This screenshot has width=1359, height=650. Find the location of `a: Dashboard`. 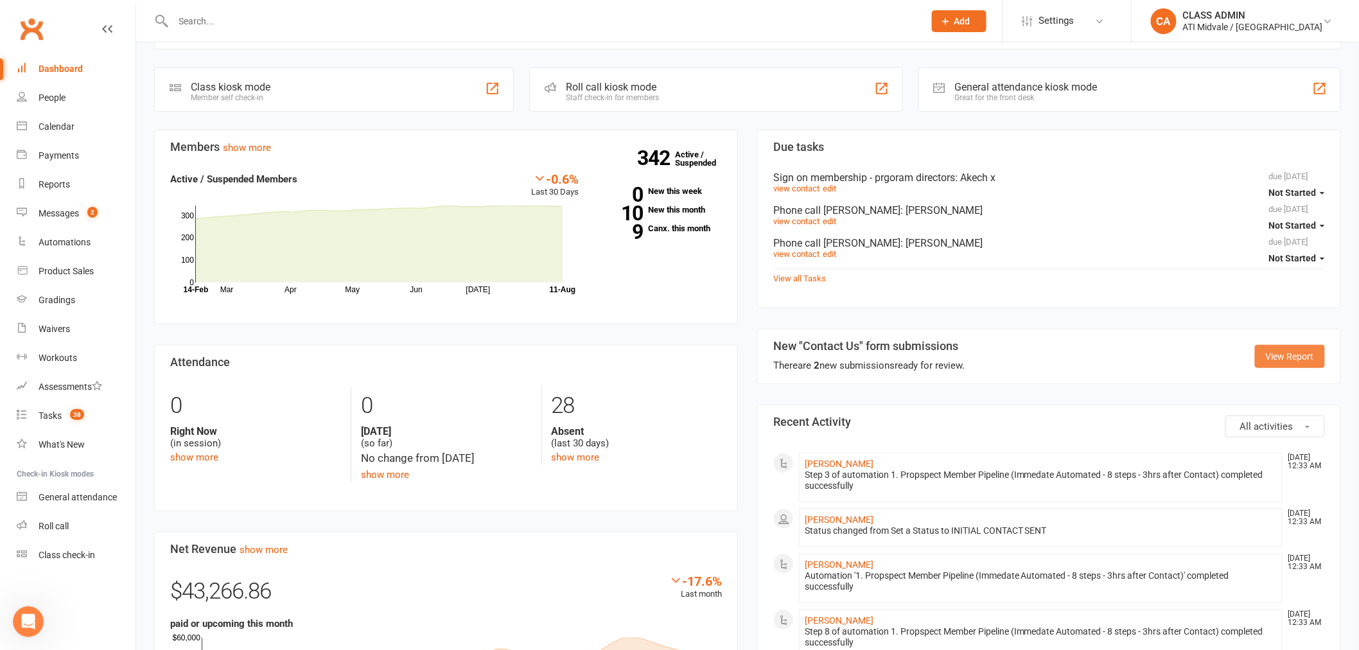

a: Dashboard is located at coordinates (76, 69).